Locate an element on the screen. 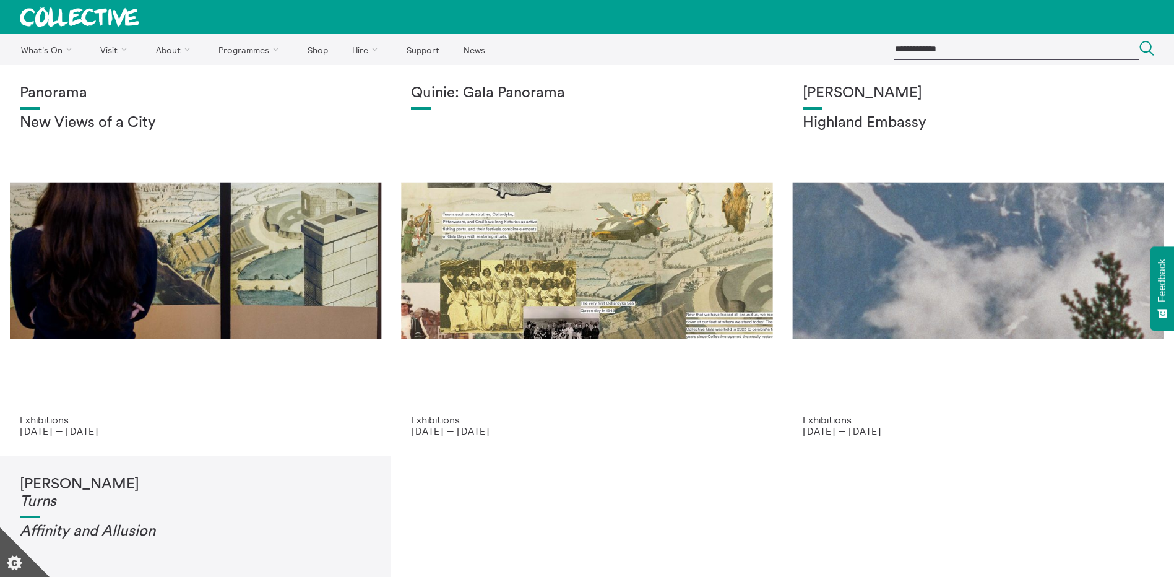  a: What's On is located at coordinates (48, 50).